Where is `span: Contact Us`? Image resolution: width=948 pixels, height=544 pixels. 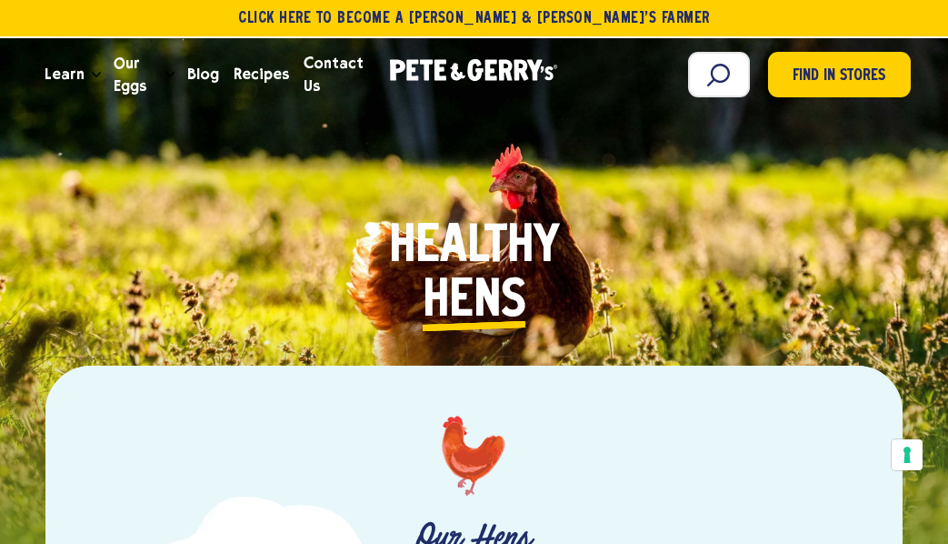 span: Contact Us is located at coordinates (334, 75).